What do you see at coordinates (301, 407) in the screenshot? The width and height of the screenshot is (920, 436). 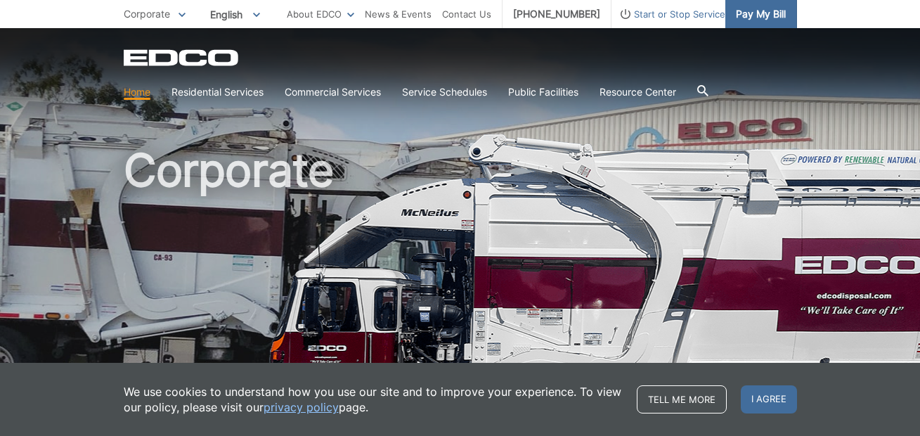 I see `a: privacy policy` at bounding box center [301, 407].